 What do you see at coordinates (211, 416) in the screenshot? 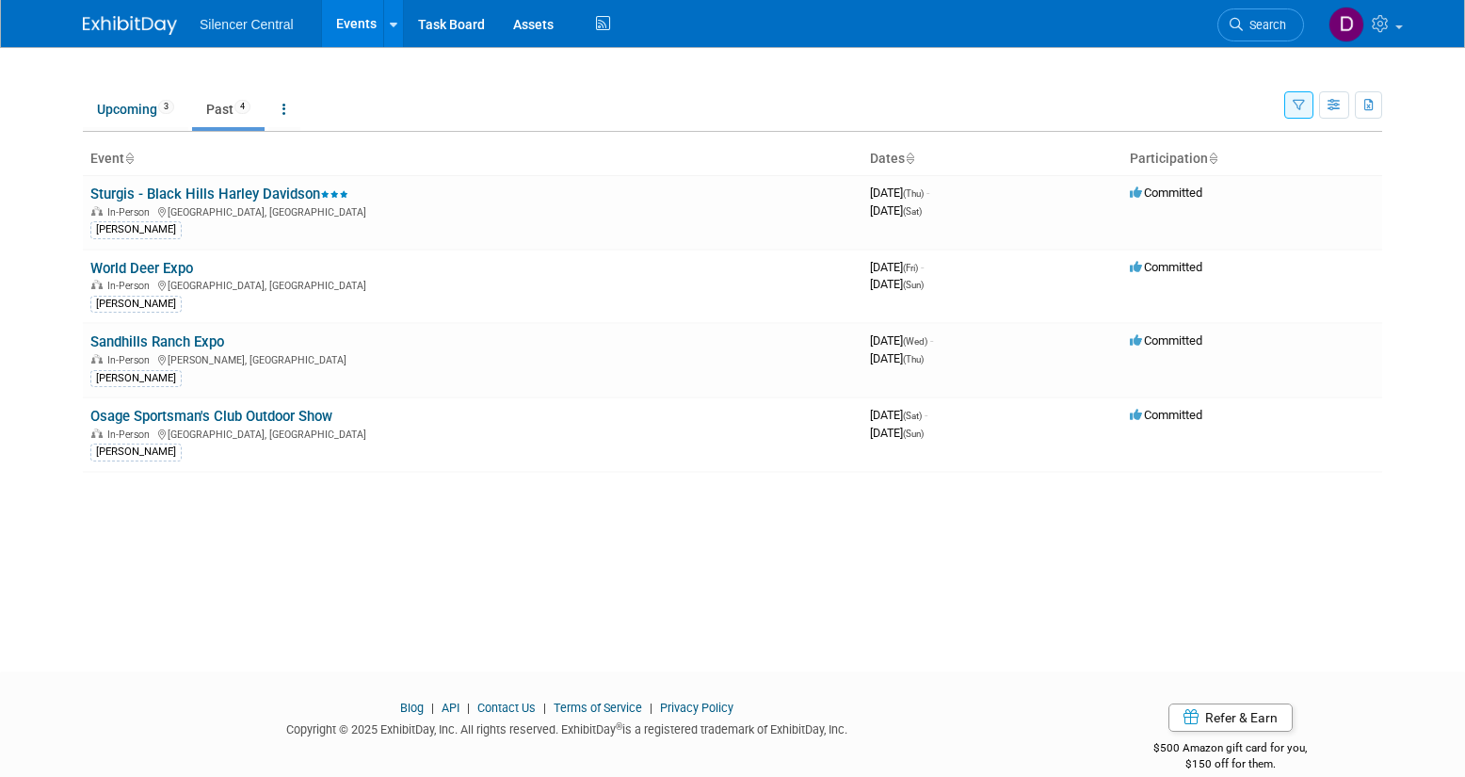
I see `a: Osage Sportsman's Club Outdoor Show` at bounding box center [211, 416].